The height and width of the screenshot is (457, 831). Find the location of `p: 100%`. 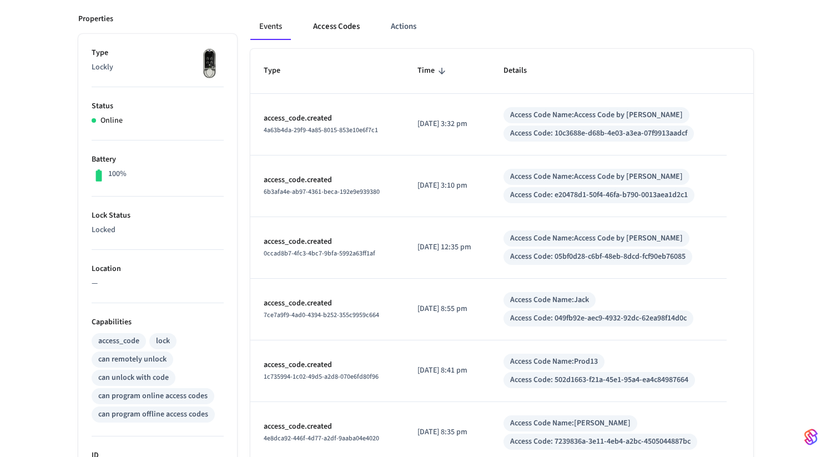

p: 100% is located at coordinates (117, 174).